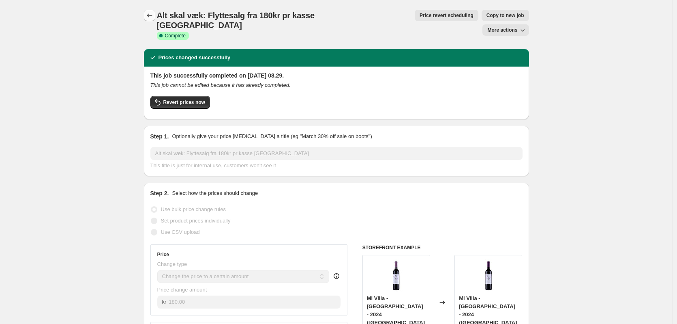 The height and width of the screenshot is (324, 677). I want to click on span: Copy to new job, so click(505, 15).